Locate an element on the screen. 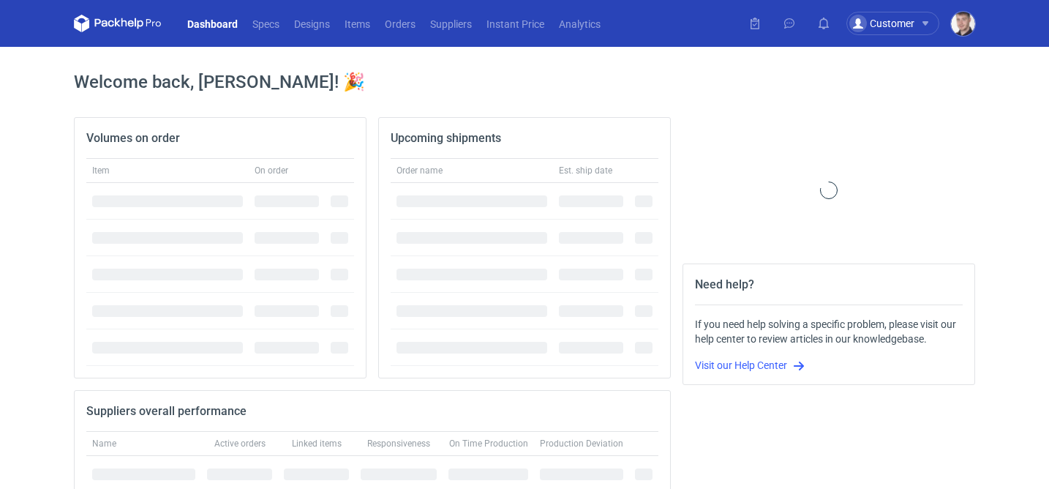  img: Maciej Sikora is located at coordinates (963, 23).